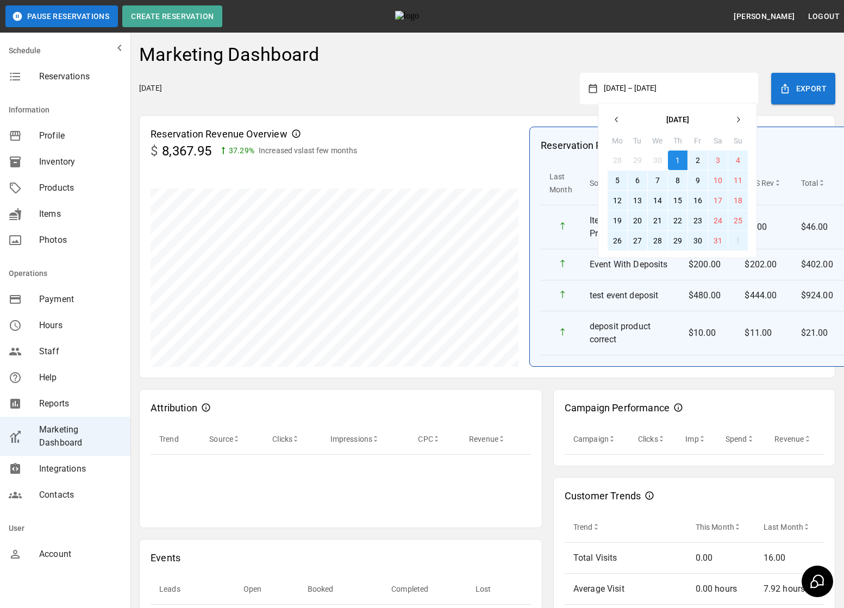 This screenshot has width=844, height=608. What do you see at coordinates (738, 160) in the screenshot?
I see `button: 4 May 2025` at bounding box center [738, 160].